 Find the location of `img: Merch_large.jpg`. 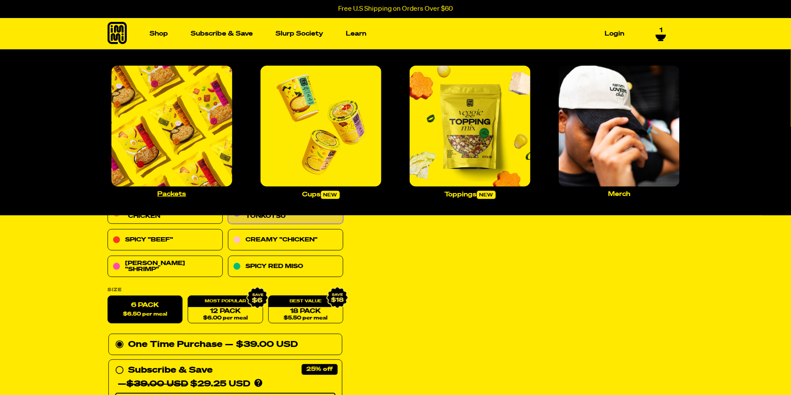

img: Merch_large.jpg is located at coordinates (619, 126).